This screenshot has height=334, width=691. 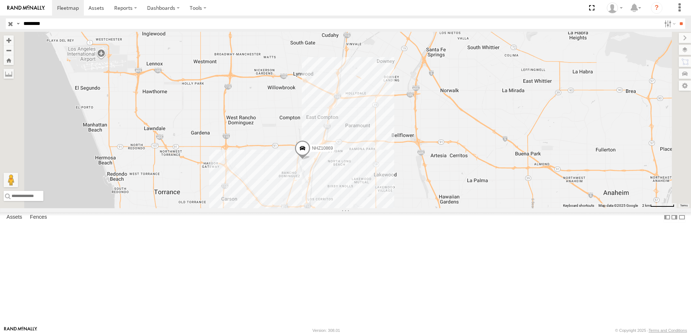 What do you see at coordinates (9, 50) in the screenshot?
I see `button: Zoom out` at bounding box center [9, 50].